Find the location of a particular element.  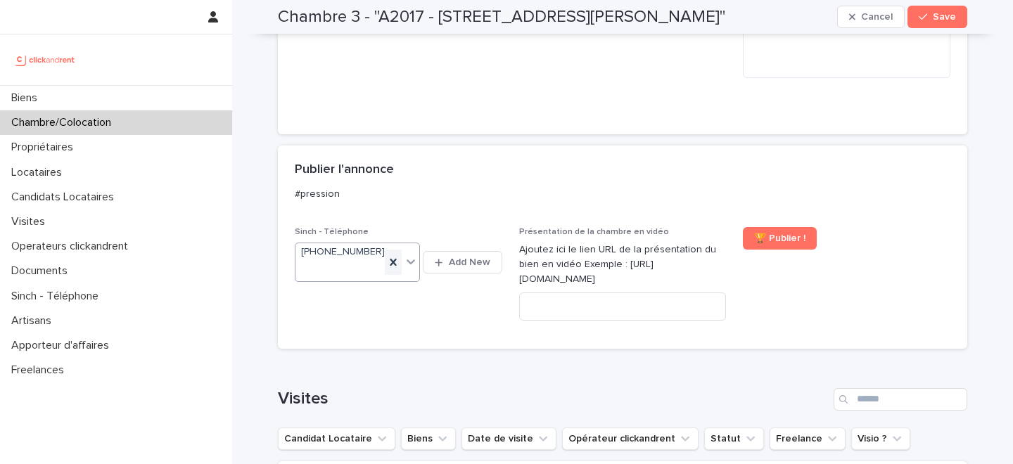

p: Chambre/Colocation is located at coordinates (64, 122).